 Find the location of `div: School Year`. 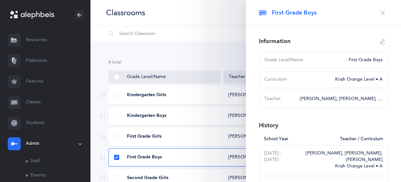

div: School Year is located at coordinates (300, 139).